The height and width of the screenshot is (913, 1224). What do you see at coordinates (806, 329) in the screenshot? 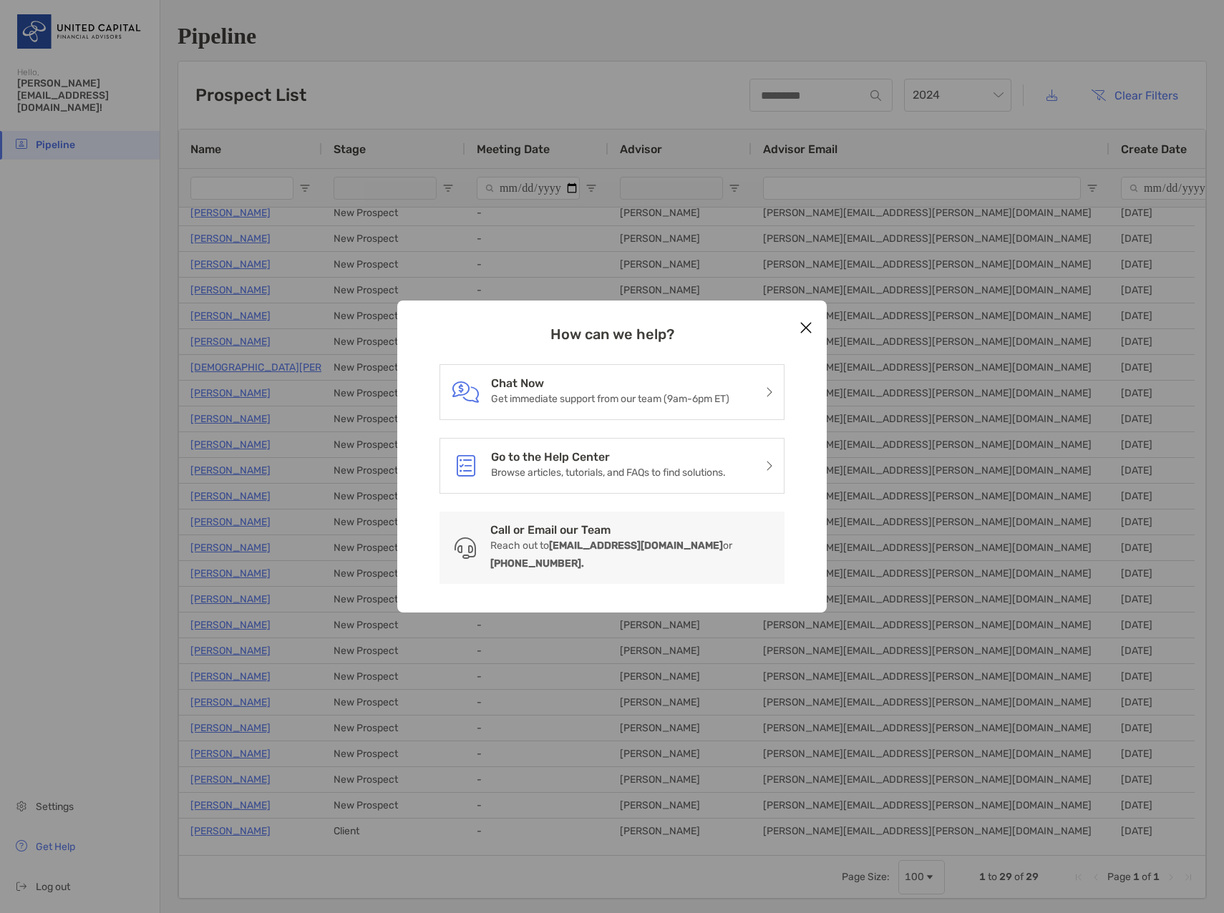
I see `button: Close modal` at bounding box center [806, 329].